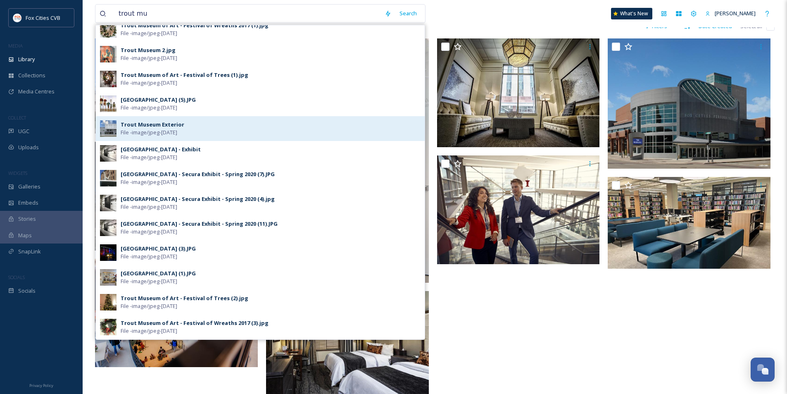 This screenshot has height=394, width=787. I want to click on span: Galleries, so click(29, 186).